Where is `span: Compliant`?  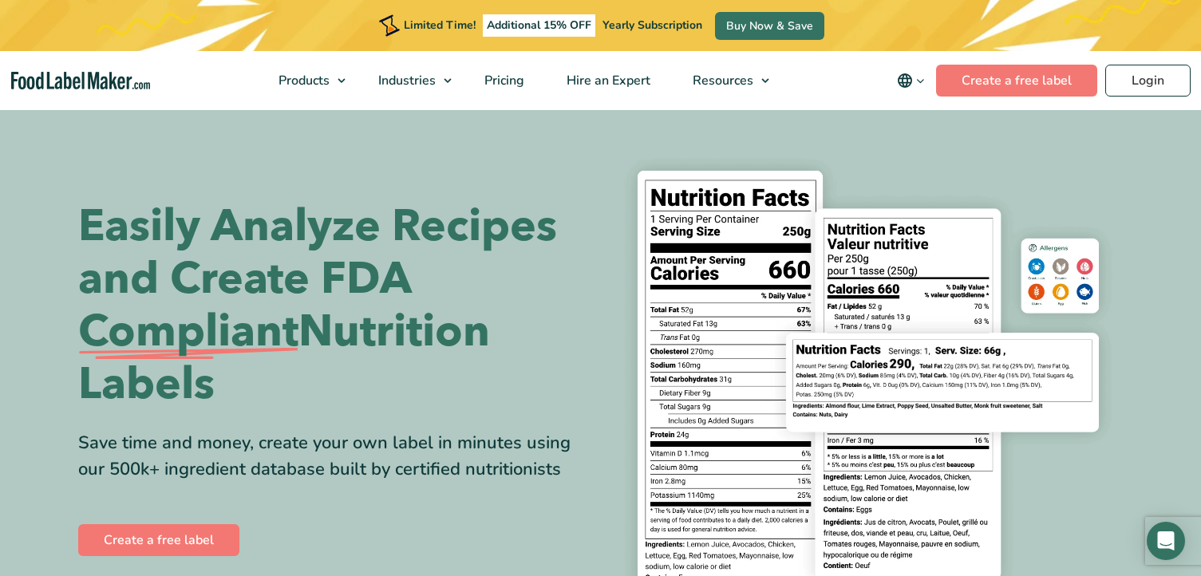 span: Compliant is located at coordinates (188, 332).